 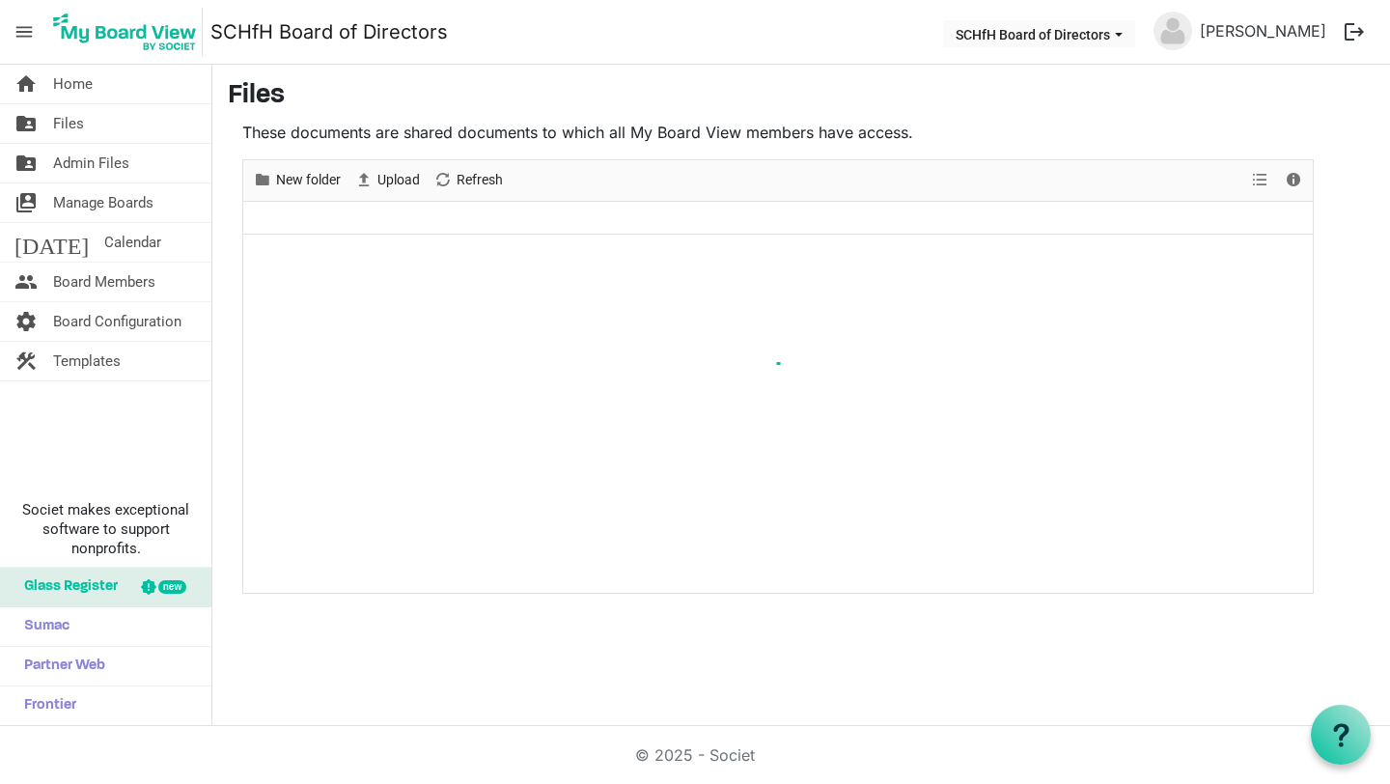 What do you see at coordinates (26, 282) in the screenshot?
I see `span: people` at bounding box center [26, 282].